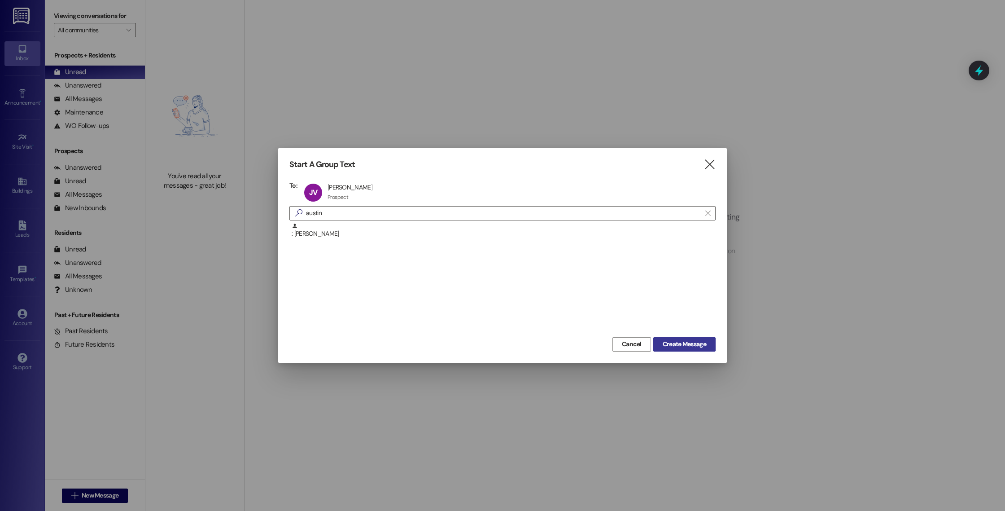 The height and width of the screenshot is (511, 1005). Describe the element at coordinates (684, 344) in the screenshot. I see `span: Create Message` at that location.